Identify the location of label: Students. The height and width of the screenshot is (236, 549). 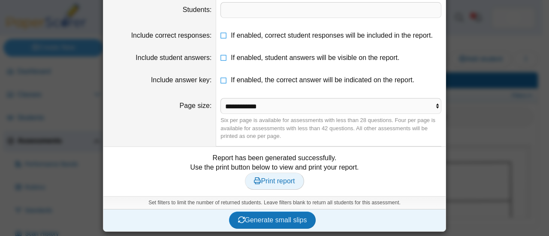
(197, 9).